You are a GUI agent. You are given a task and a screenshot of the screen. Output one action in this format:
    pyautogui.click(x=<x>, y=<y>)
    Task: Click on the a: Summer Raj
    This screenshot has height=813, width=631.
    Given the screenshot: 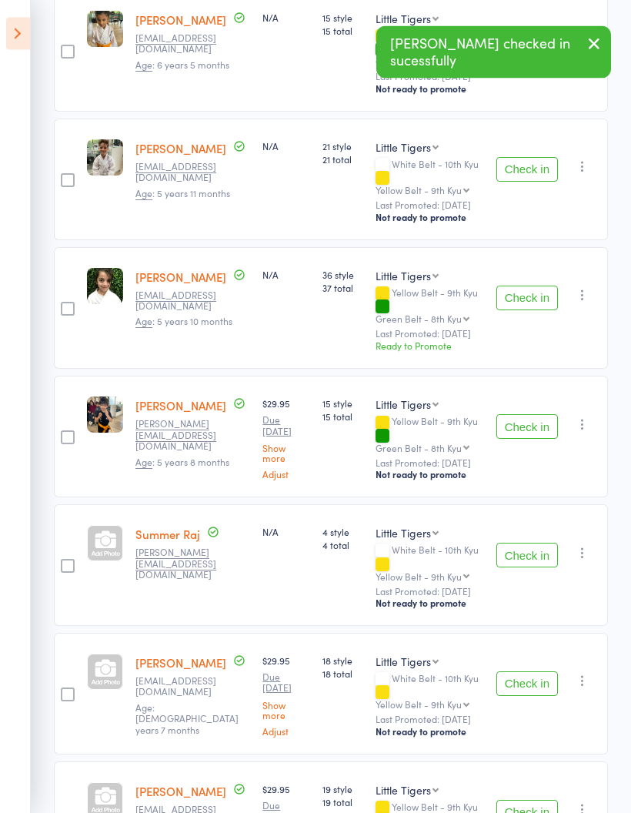 What is the action you would take?
    pyautogui.click(x=168, y=534)
    